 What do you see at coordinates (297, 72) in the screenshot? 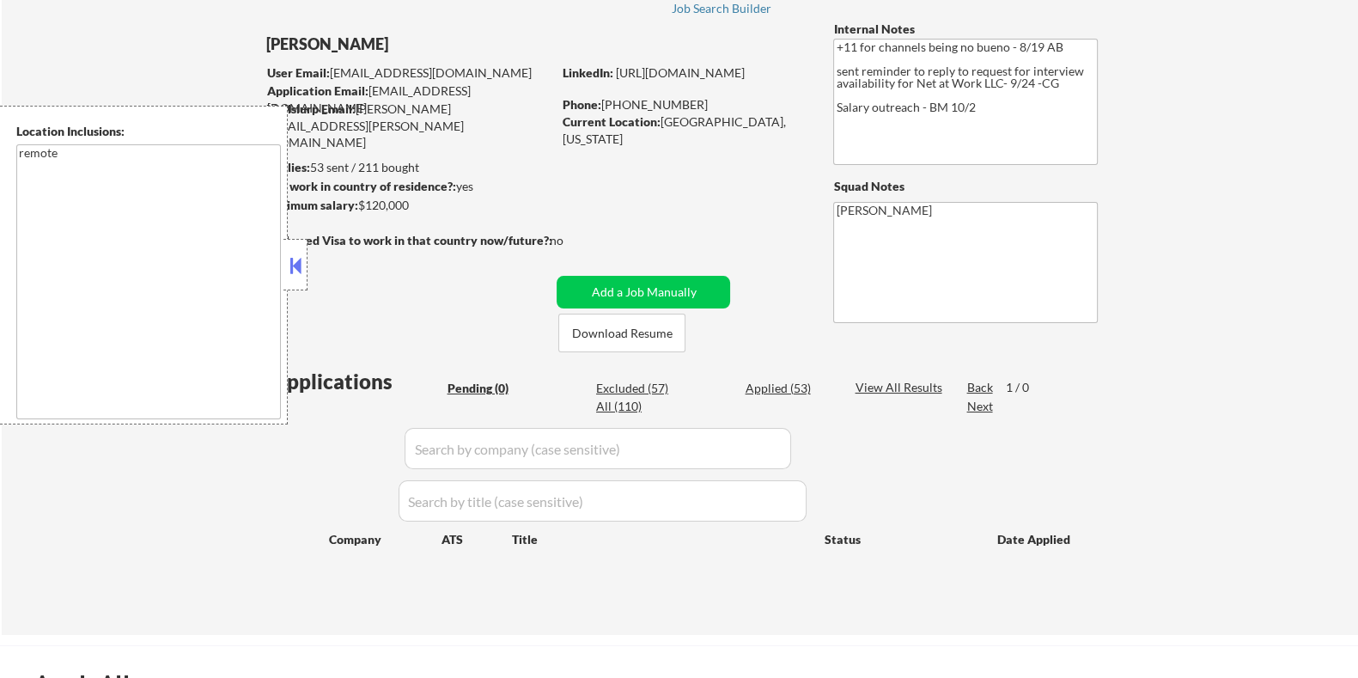
I see `strong: User Email:` at bounding box center [297, 72].